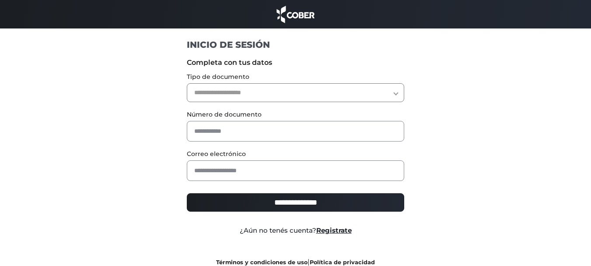 The height and width of the screenshot is (266, 591). I want to click on label: Tipo de documento, so click(295, 77).